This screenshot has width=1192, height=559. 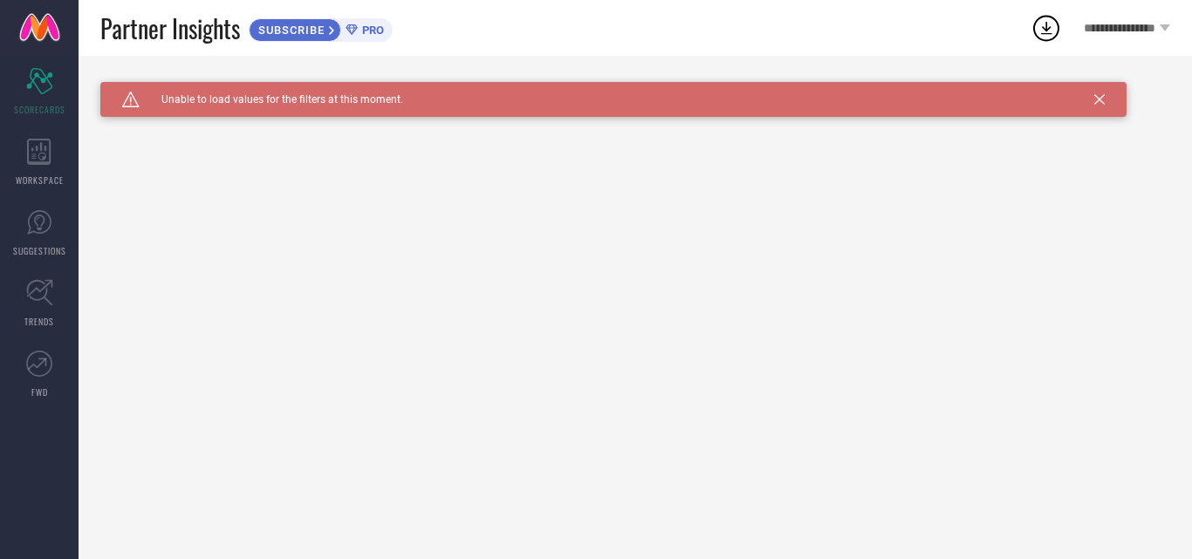 I want to click on span: FWD, so click(x=39, y=392).